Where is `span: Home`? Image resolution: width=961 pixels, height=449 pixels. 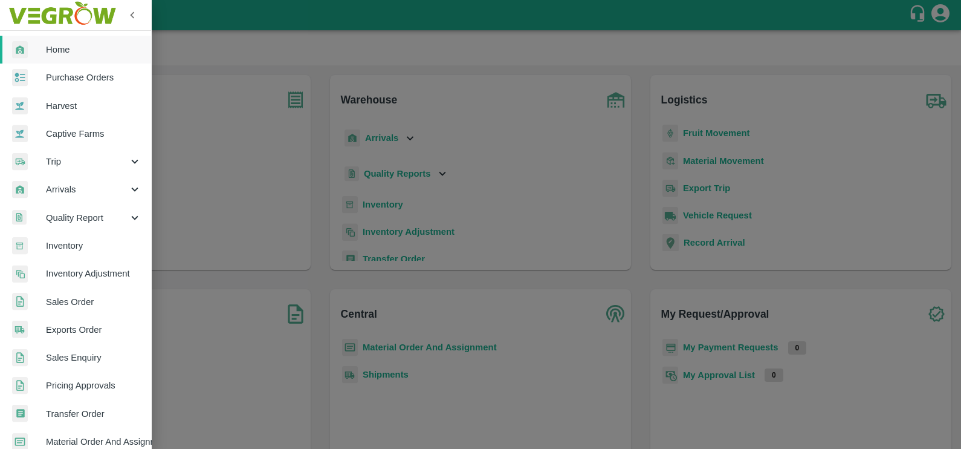 span: Home is located at coordinates (94, 50).